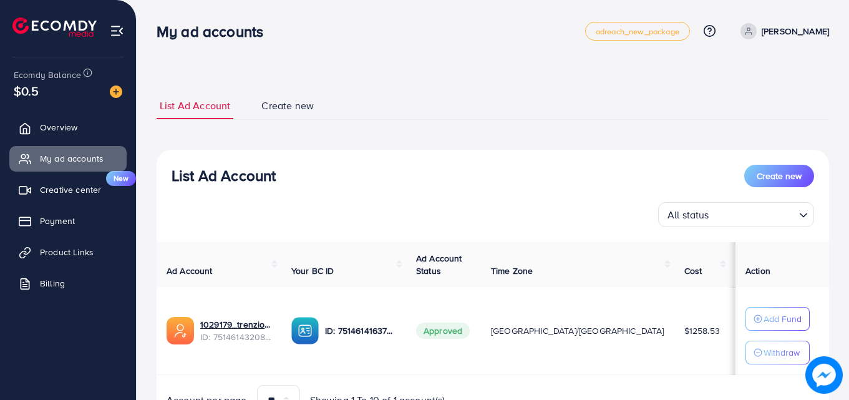 This screenshot has height=400, width=849. I want to click on span: My ad accounts, so click(72, 158).